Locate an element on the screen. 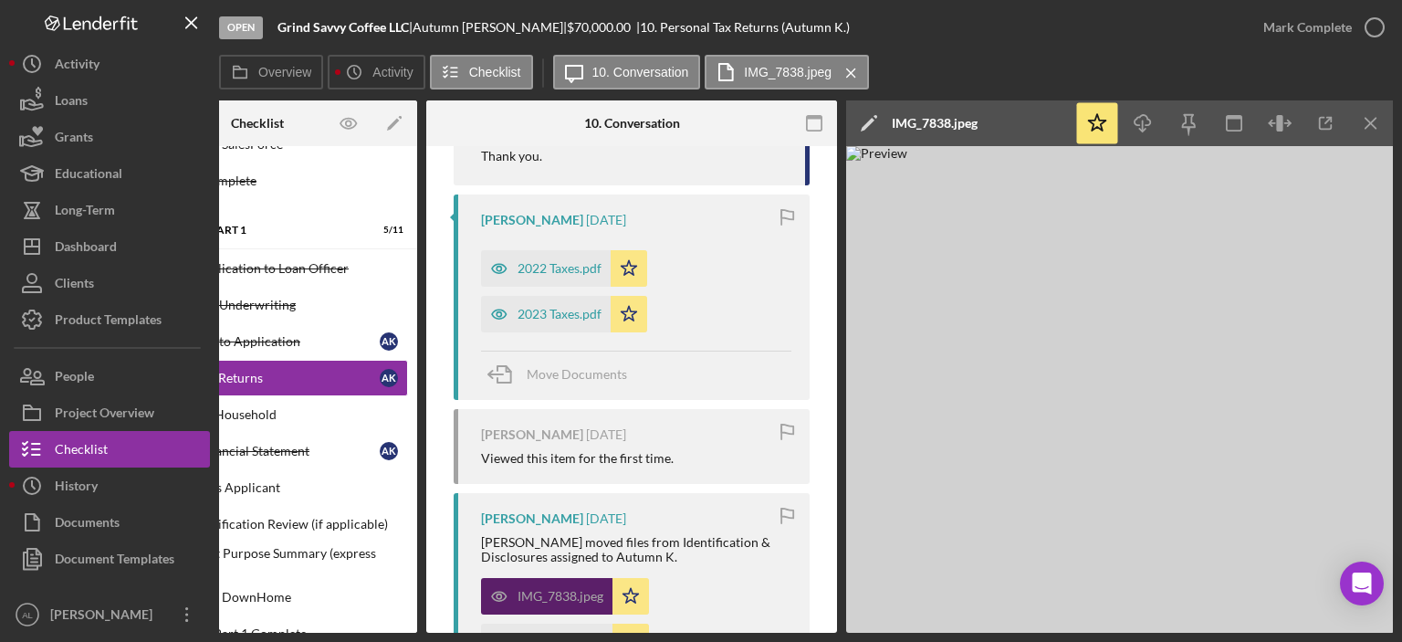 This screenshot has height=642, width=1402. a: Document Templates is located at coordinates (110, 559).